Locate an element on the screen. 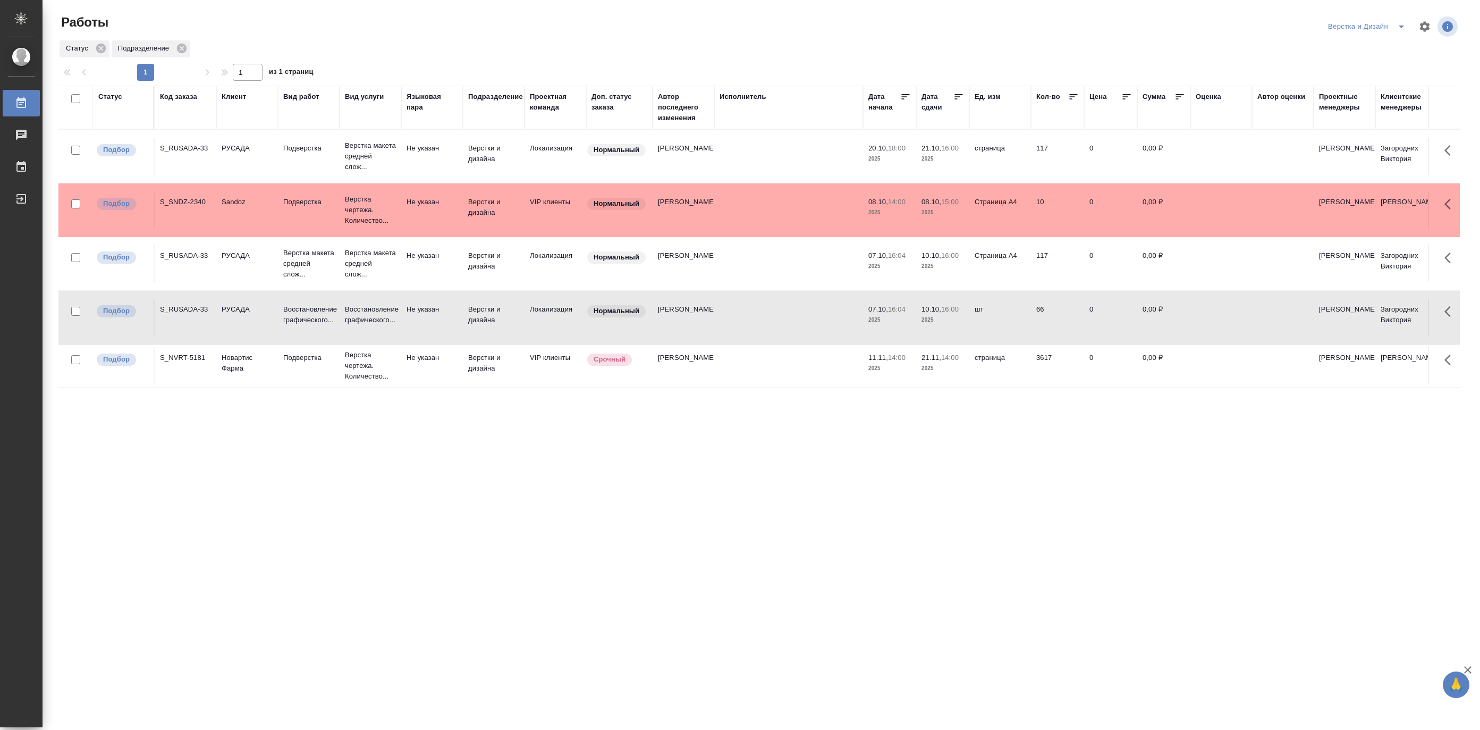  span: Настроить таблицу is located at coordinates (1425, 27).